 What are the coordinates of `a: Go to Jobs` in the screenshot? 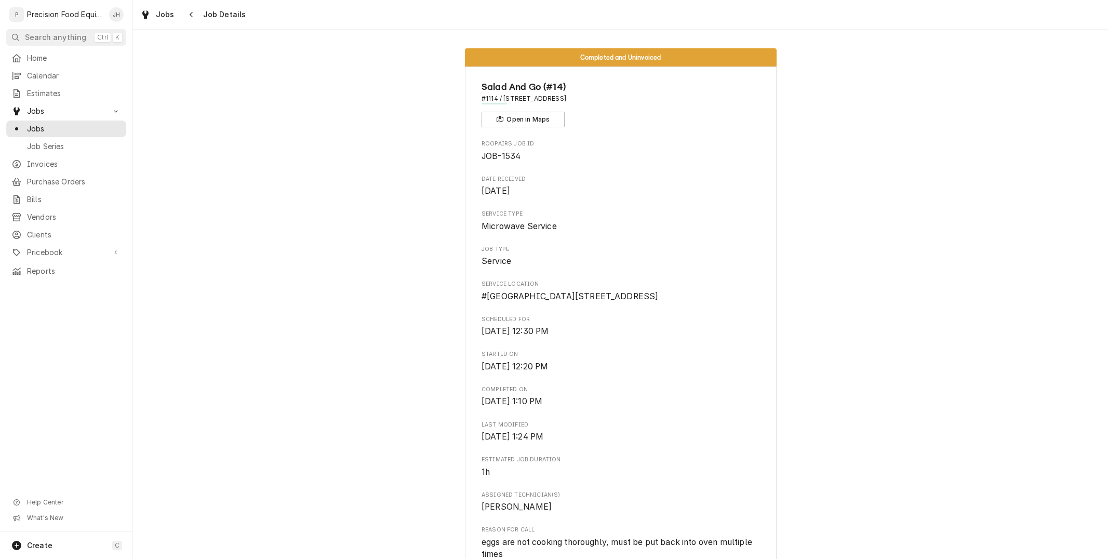 It's located at (66, 111).